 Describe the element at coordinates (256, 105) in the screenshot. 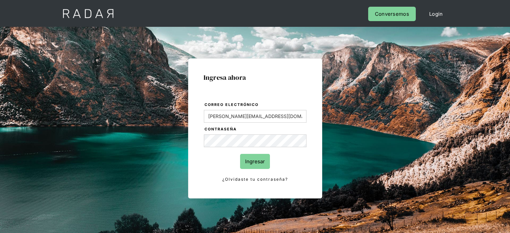

I see `label: Correo electrónico` at that location.